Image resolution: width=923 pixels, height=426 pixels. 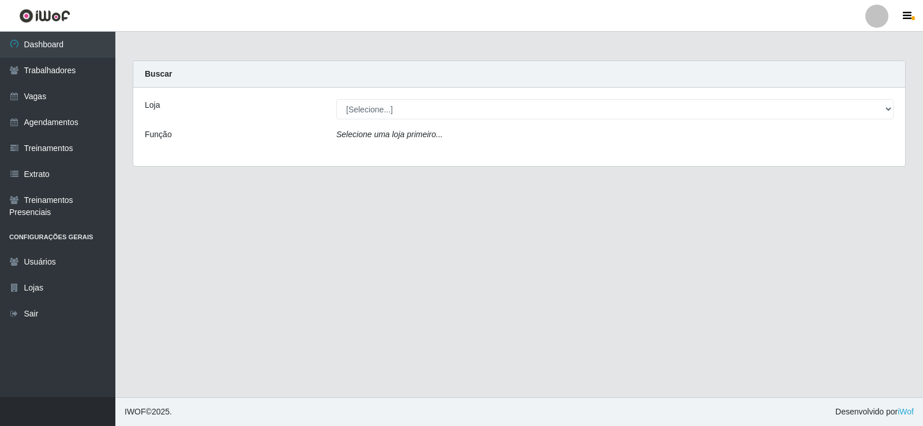 I want to click on img: CoreUI Logo, so click(x=44, y=16).